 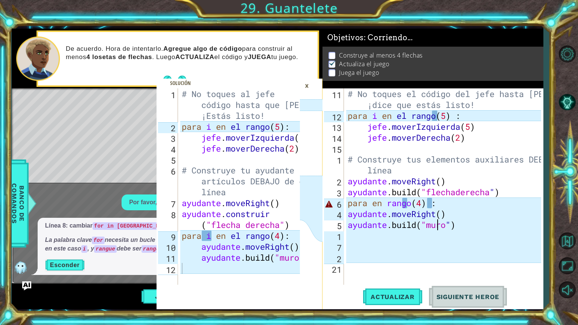 I want to click on font: Juega el juego, so click(x=359, y=73).